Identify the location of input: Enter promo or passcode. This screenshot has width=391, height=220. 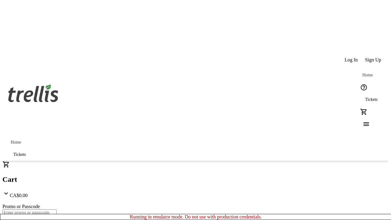
(29, 213).